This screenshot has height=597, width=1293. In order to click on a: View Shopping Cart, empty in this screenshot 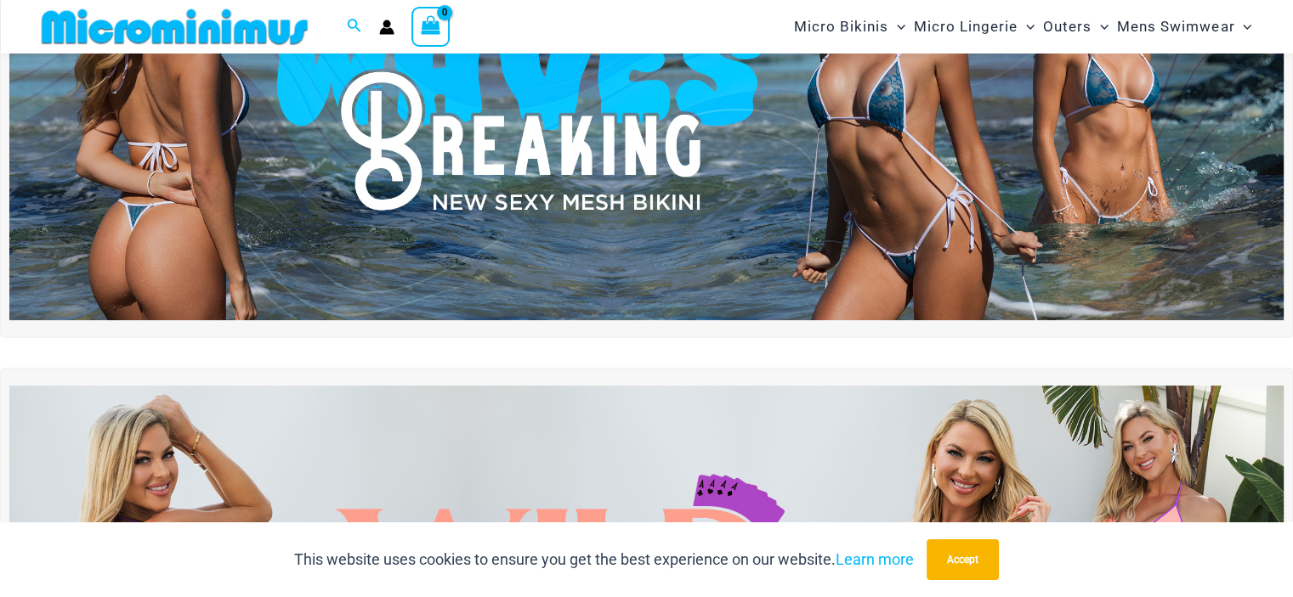, I will do `click(431, 26)`.